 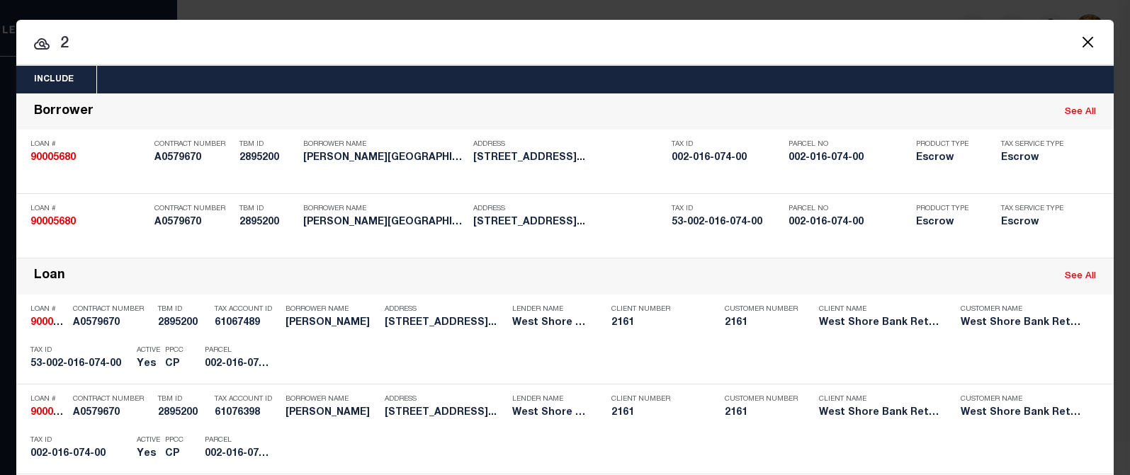 I want to click on h5: 61076398, so click(x=247, y=413).